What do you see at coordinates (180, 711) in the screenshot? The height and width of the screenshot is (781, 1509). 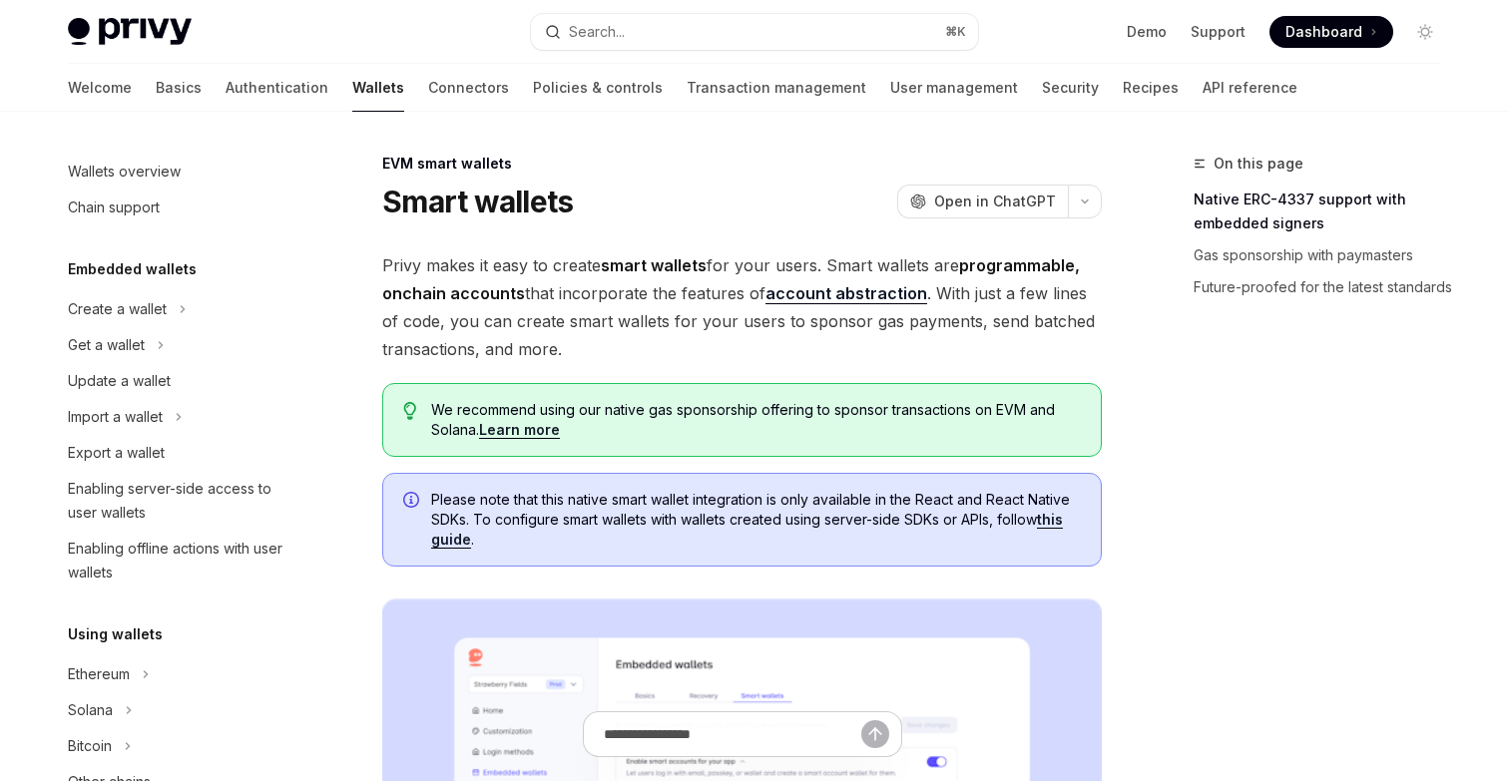 I see `button: Toggle Solana section` at bounding box center [180, 711].